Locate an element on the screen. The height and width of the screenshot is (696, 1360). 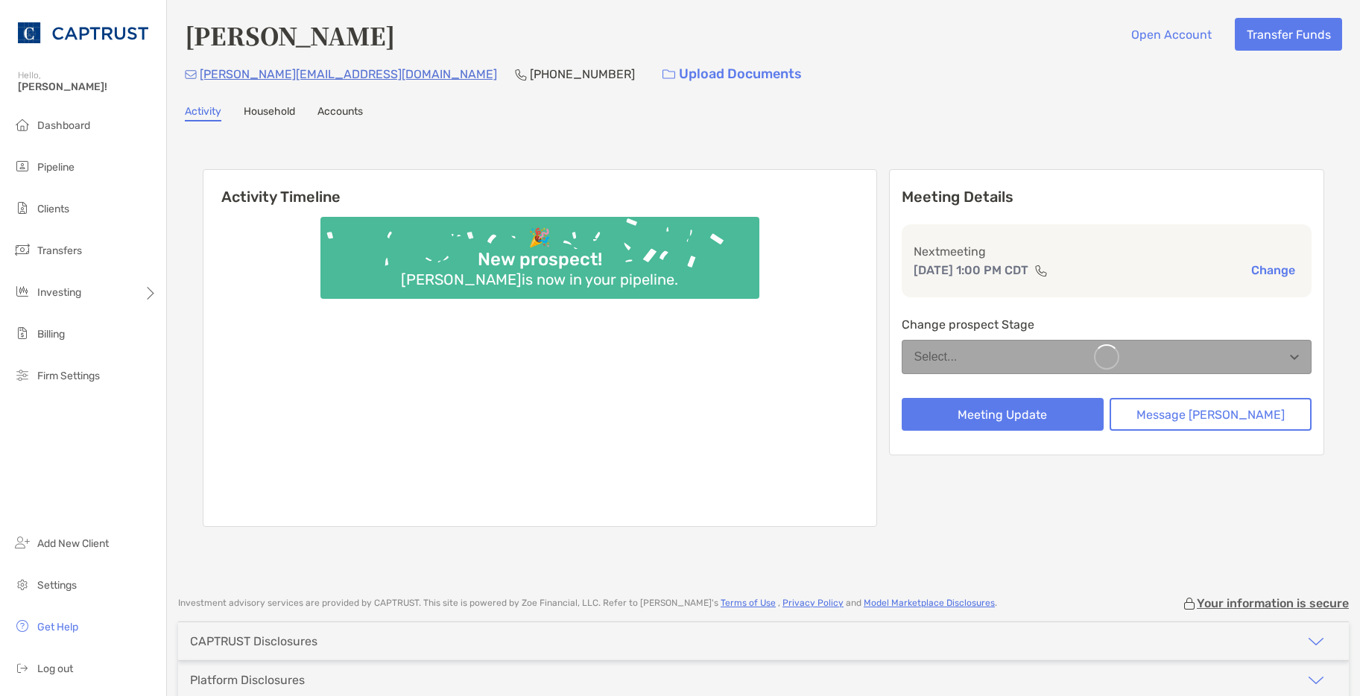
div: CAPTRUST Disclosures is located at coordinates (253, 641).